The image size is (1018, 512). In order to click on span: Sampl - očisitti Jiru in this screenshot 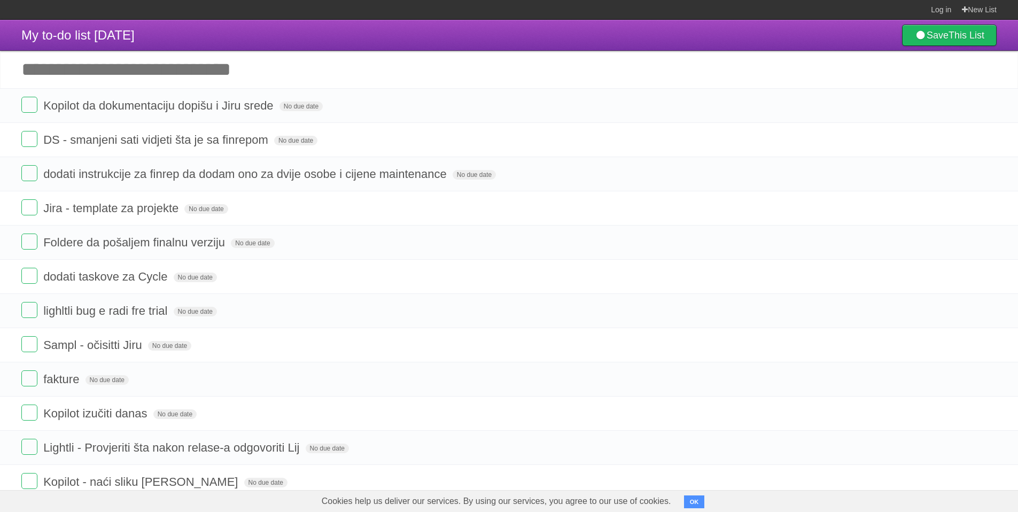, I will do `click(94, 345)`.